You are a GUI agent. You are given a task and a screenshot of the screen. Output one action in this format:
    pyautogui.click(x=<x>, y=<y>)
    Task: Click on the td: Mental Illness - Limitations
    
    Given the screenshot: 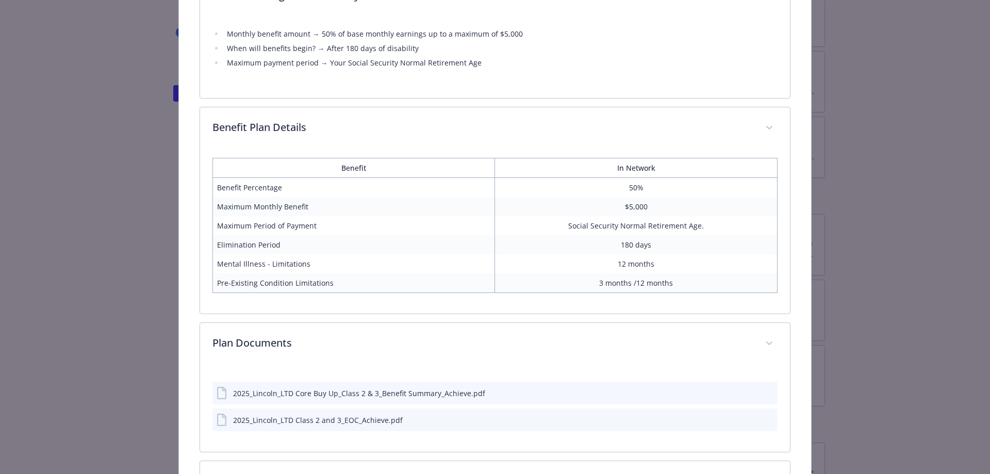 What is the action you would take?
    pyautogui.click(x=354, y=263)
    